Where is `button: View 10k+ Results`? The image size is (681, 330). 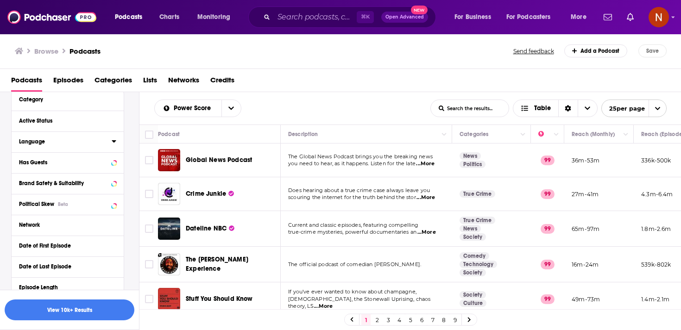
button: View 10k+ Results is located at coordinates (69, 310).